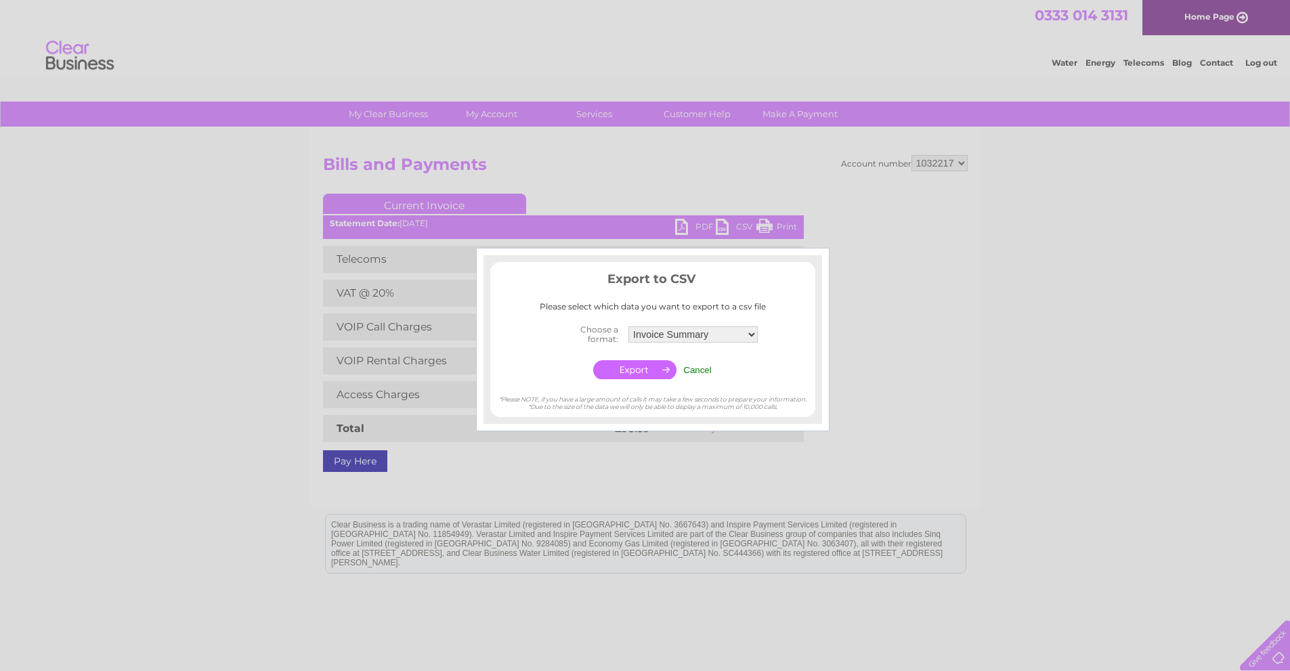 This screenshot has width=1290, height=671. I want to click on span: 0333 014 3131, so click(1081, 15).